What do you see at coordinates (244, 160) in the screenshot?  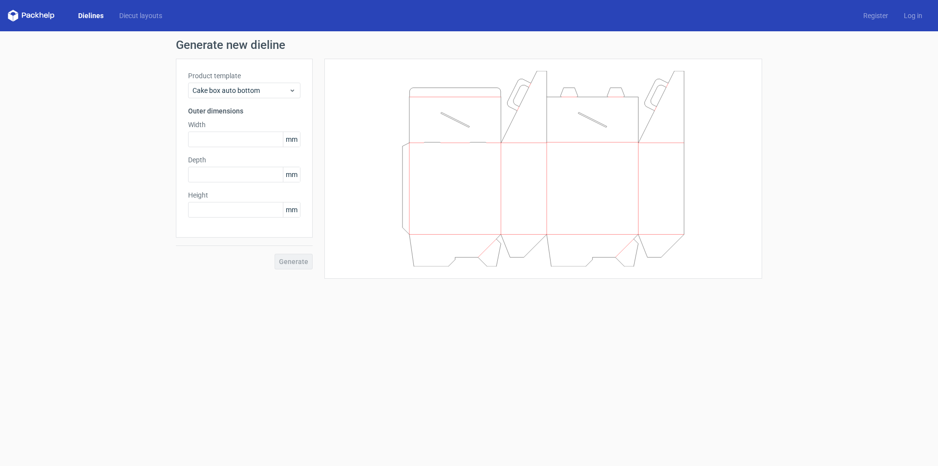 I see `label: Depth` at bounding box center [244, 160].